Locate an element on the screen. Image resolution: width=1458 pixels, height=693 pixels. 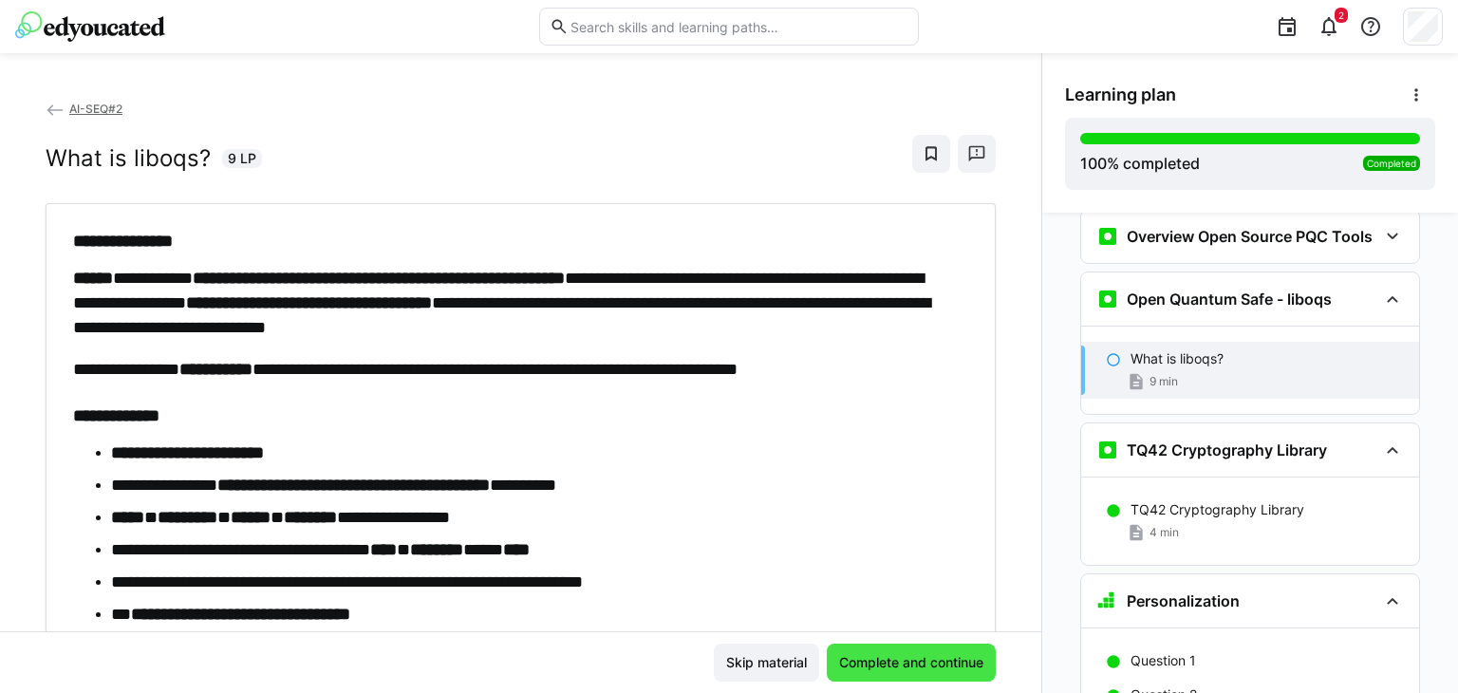
span: 9 min is located at coordinates (1164, 382).